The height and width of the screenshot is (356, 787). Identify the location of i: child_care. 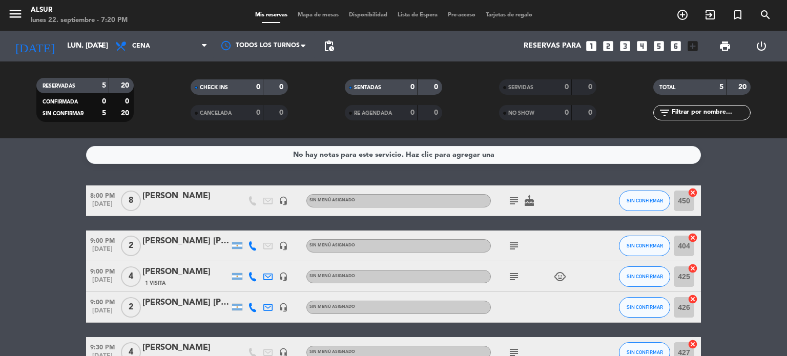
(560, 277).